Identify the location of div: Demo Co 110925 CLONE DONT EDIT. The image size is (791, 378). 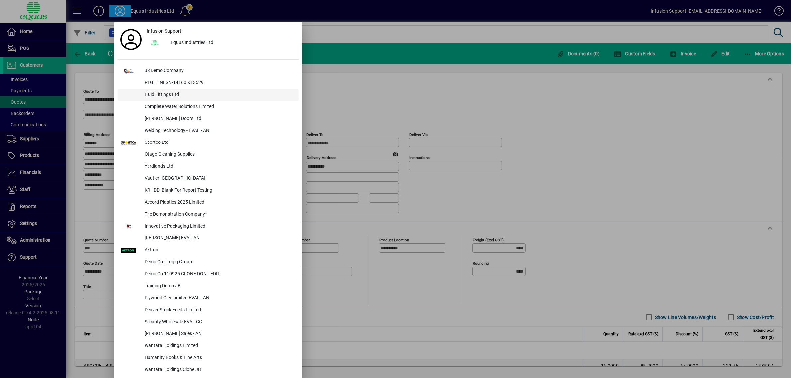
(219, 274).